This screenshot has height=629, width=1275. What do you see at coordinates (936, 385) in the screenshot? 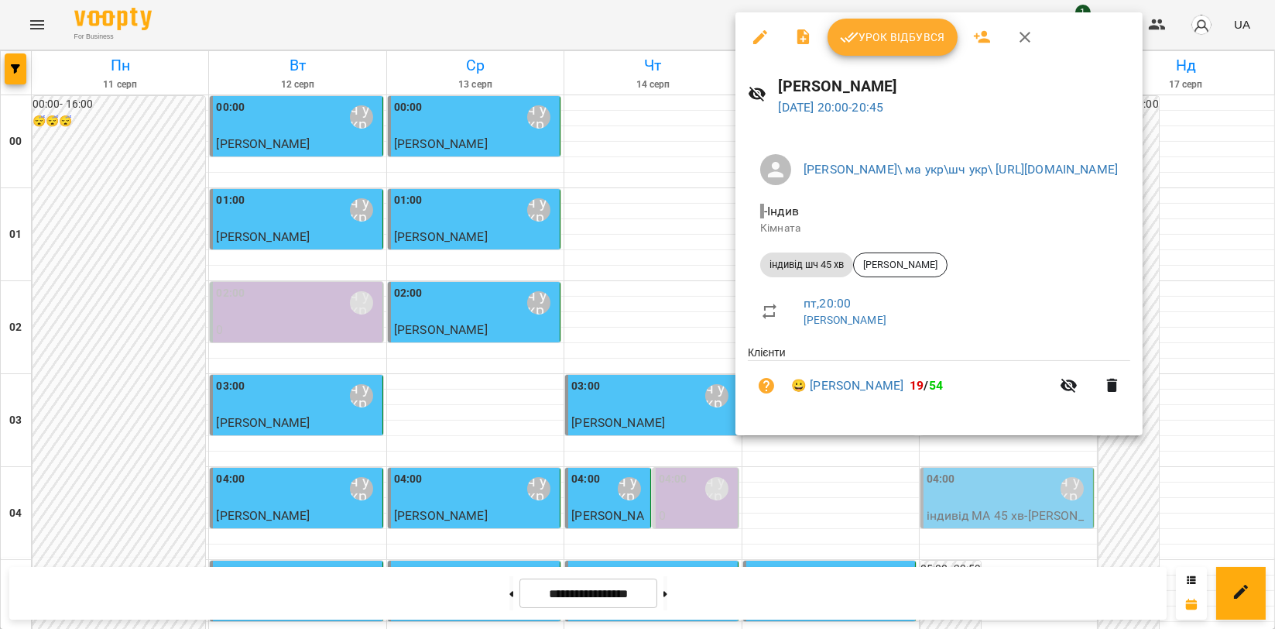
I see `span: 54` at bounding box center [936, 385].